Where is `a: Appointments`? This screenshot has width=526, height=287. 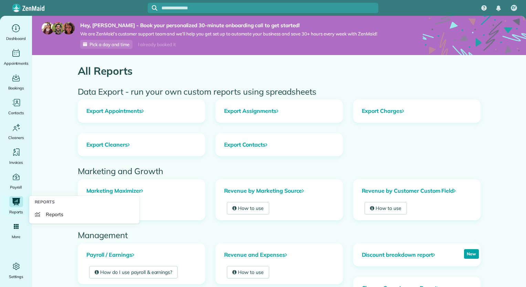 a: Appointments is located at coordinates (16, 57).